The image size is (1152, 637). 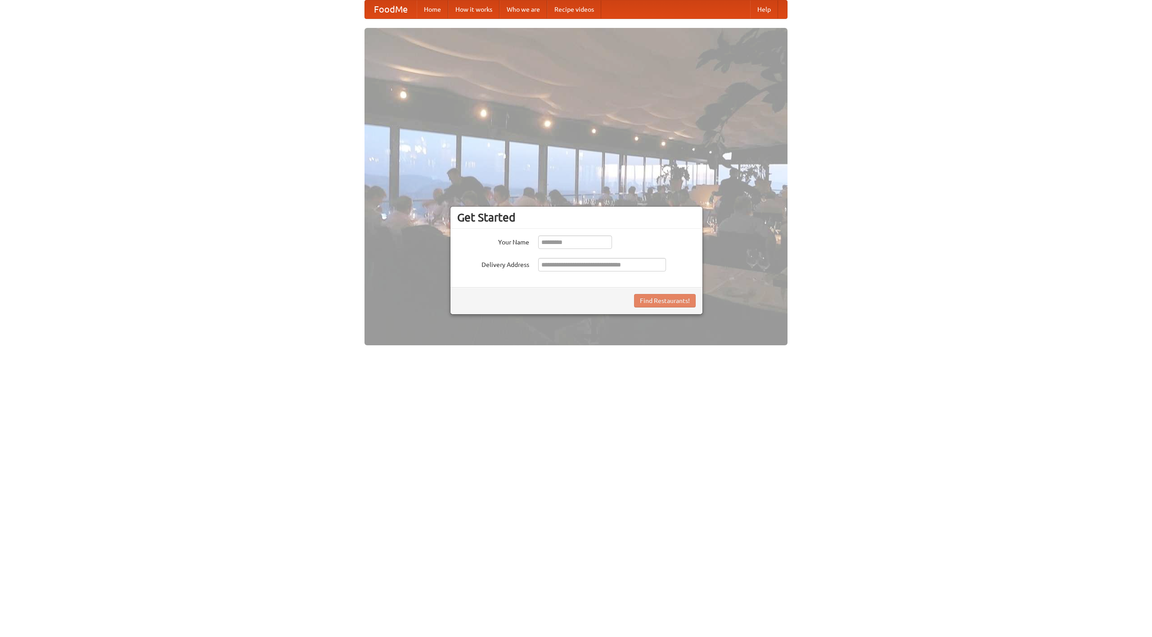 What do you see at coordinates (523, 9) in the screenshot?
I see `a: Who we are` at bounding box center [523, 9].